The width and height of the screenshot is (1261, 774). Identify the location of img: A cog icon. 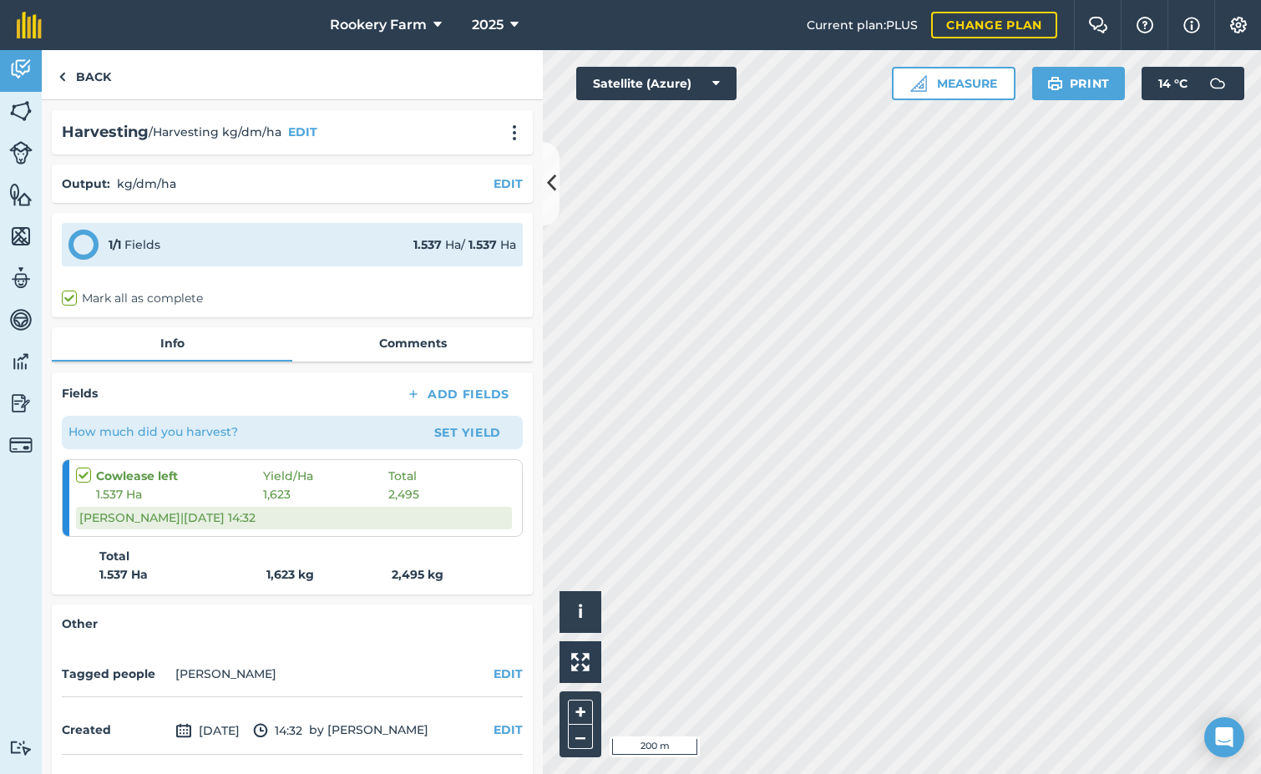
(1238, 25).